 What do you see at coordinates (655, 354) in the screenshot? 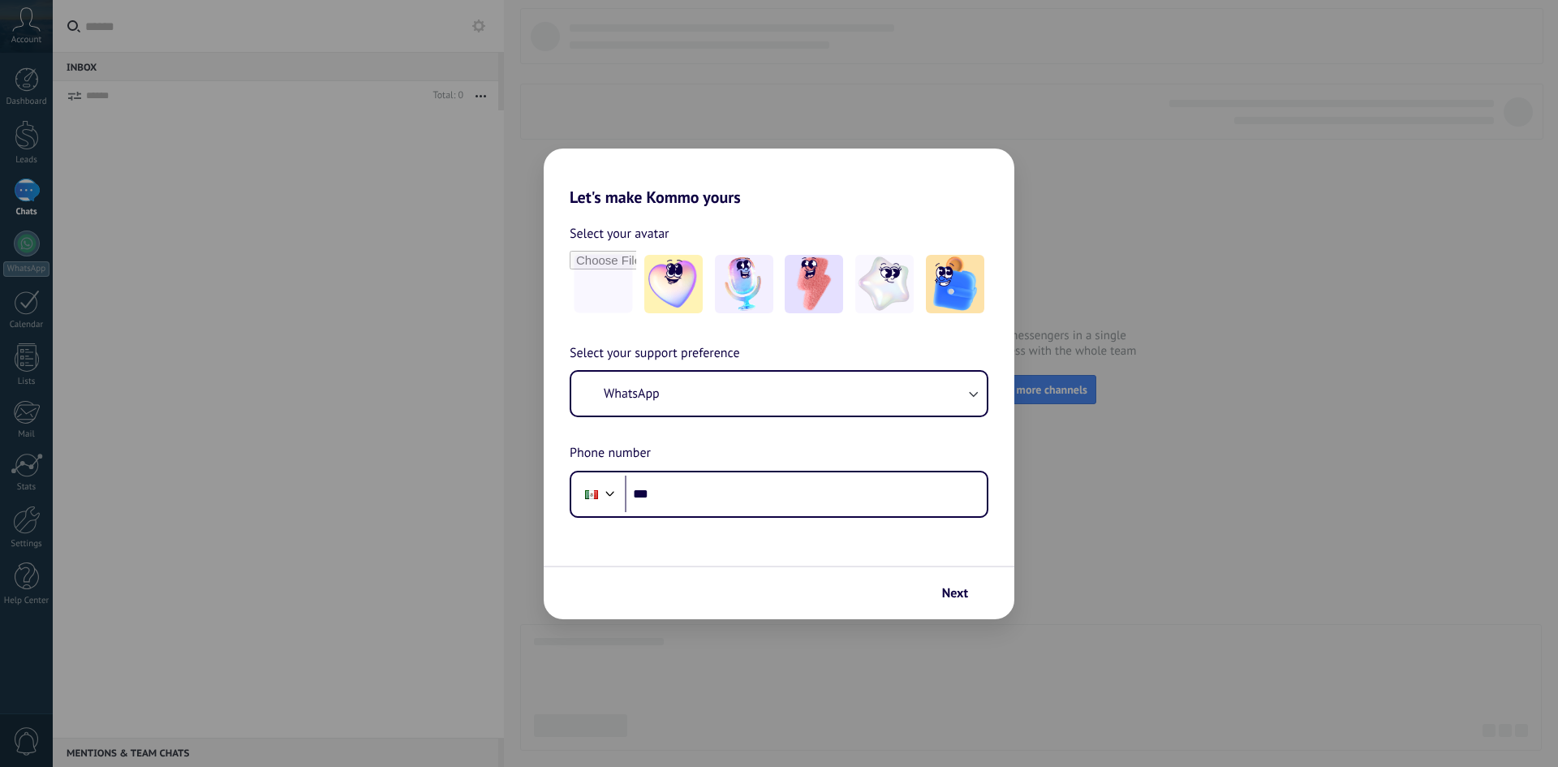
I see `span: Select your support preference` at bounding box center [655, 354].